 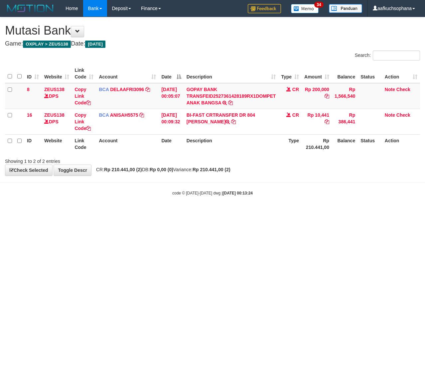 I want to click on span: OXPLAY > ZEUS138, so click(x=47, y=44).